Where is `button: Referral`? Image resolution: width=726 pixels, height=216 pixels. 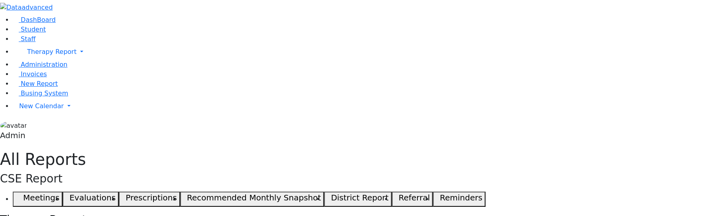
button: Referral is located at coordinates (413, 199).